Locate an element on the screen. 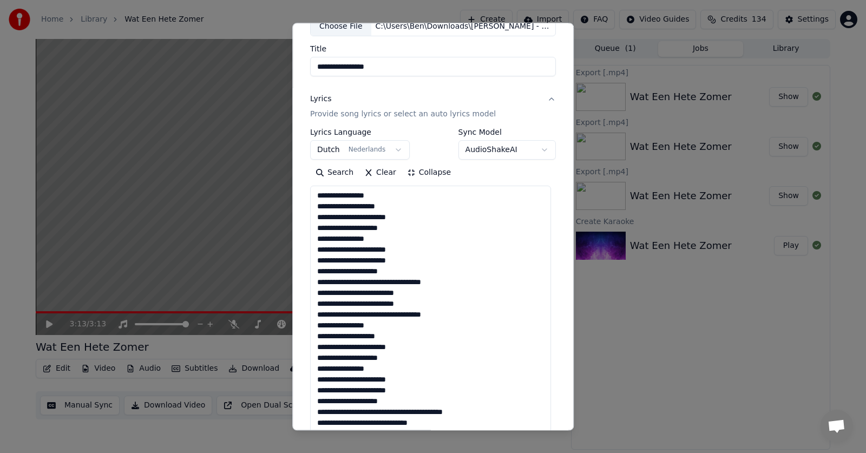 This screenshot has height=453, width=866. div: Choose File is located at coordinates (341, 27).